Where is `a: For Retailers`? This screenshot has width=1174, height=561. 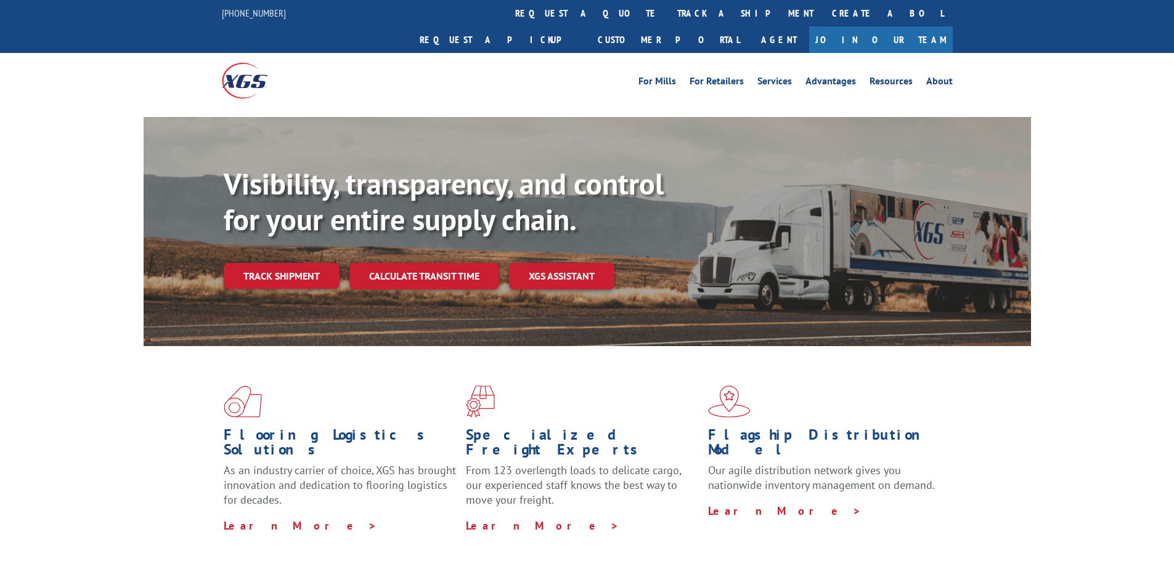
a: For Retailers is located at coordinates (716, 83).